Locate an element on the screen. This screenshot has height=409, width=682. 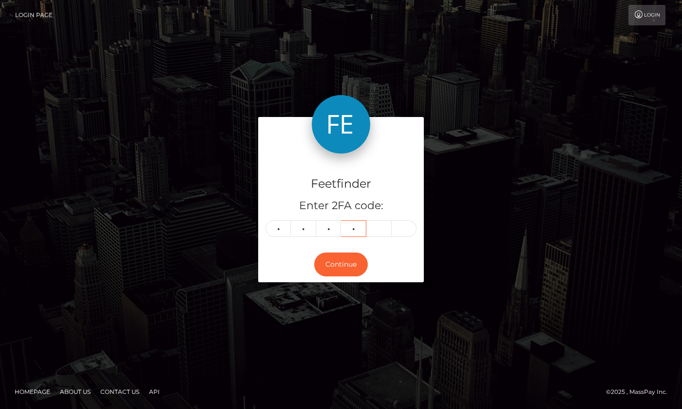
h5: Enter 2FA code: is located at coordinates (341, 206).